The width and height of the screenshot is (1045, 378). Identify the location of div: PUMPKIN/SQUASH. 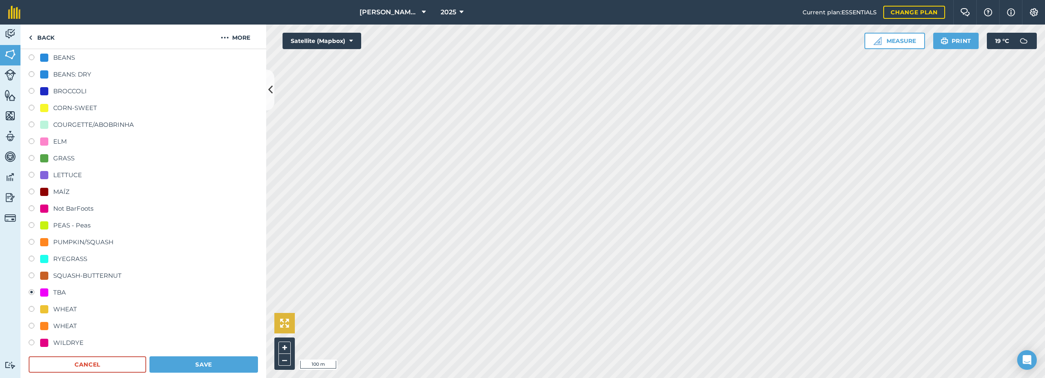
(83, 242).